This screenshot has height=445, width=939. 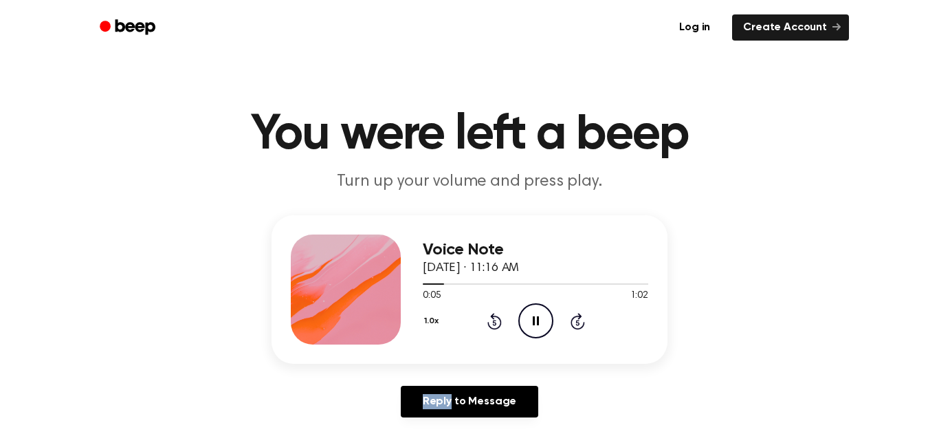 I want to click on a: Create Account, so click(x=790, y=27).